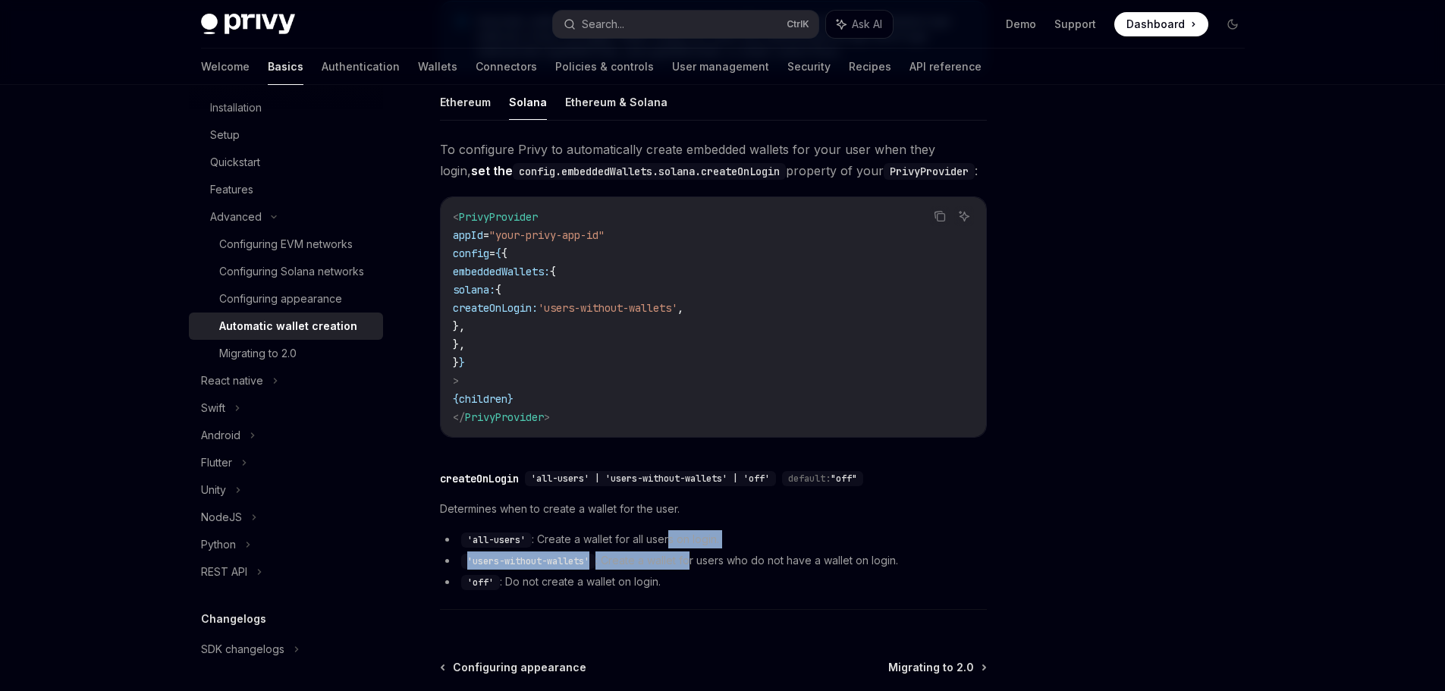 This screenshot has height=691, width=1445. What do you see at coordinates (501, 272) in the screenshot?
I see `span: embeddedWallets:` at bounding box center [501, 272].